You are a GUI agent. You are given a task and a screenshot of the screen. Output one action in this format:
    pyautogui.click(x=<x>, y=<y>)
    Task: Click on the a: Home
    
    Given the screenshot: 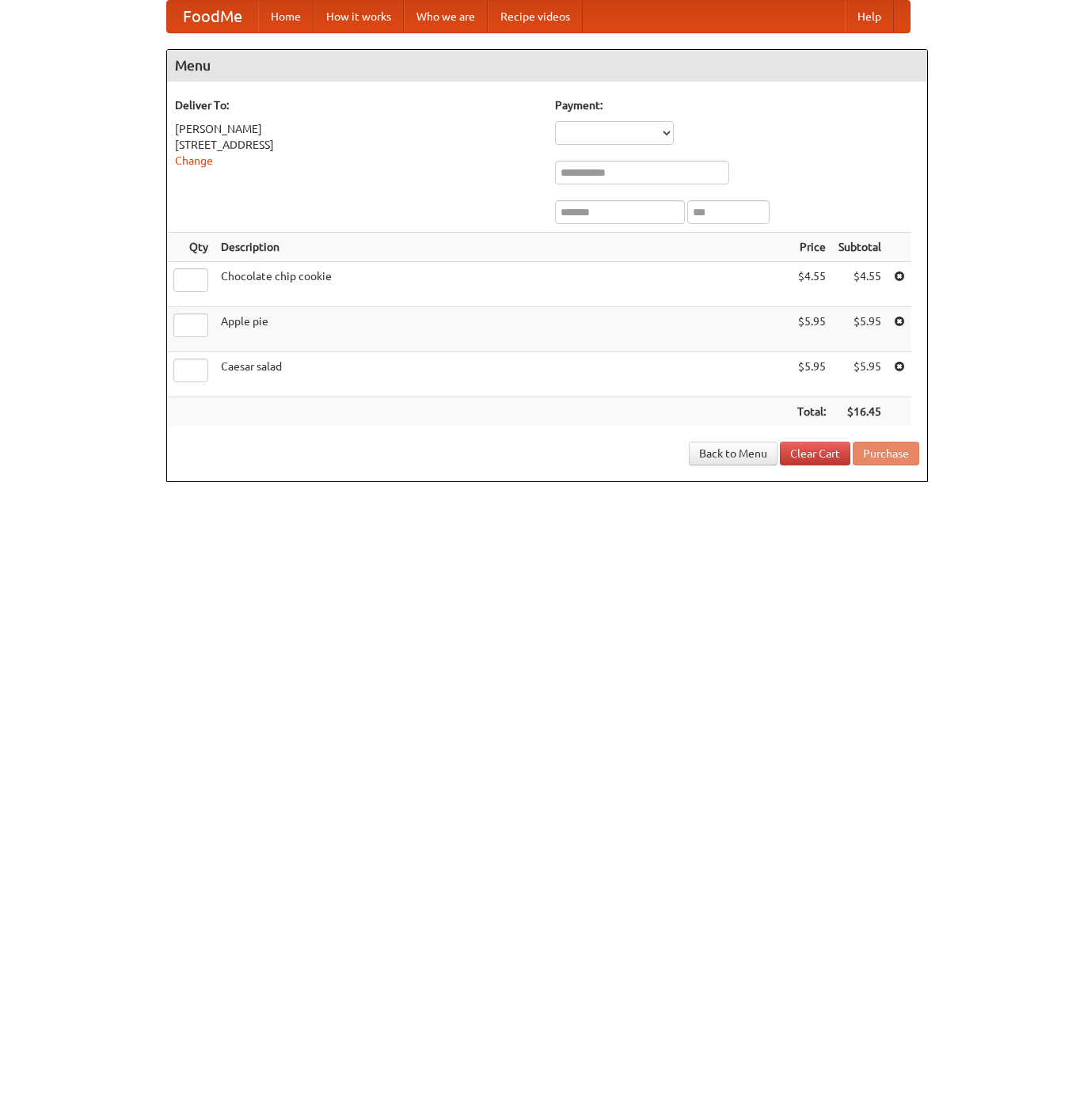 What is the action you would take?
    pyautogui.click(x=286, y=17)
    